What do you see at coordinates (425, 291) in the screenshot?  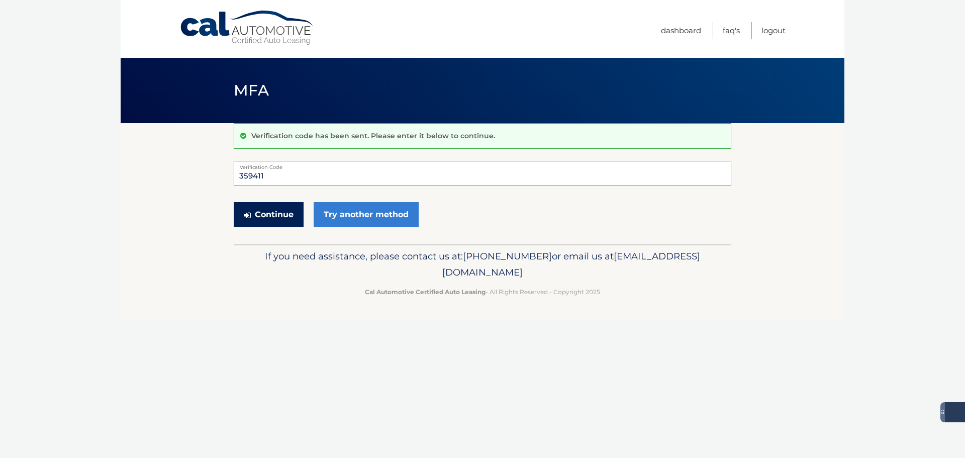 I see `strong: Cal Automotive Certified Auto Leasing` at bounding box center [425, 291].